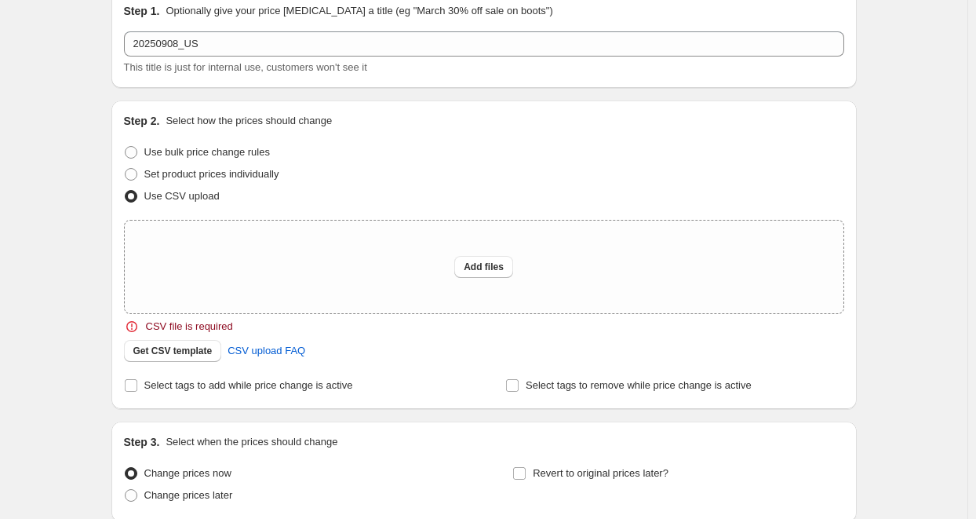 This screenshot has width=976, height=519. Describe the element at coordinates (251, 442) in the screenshot. I see `p: Select when the prices should change` at that location.